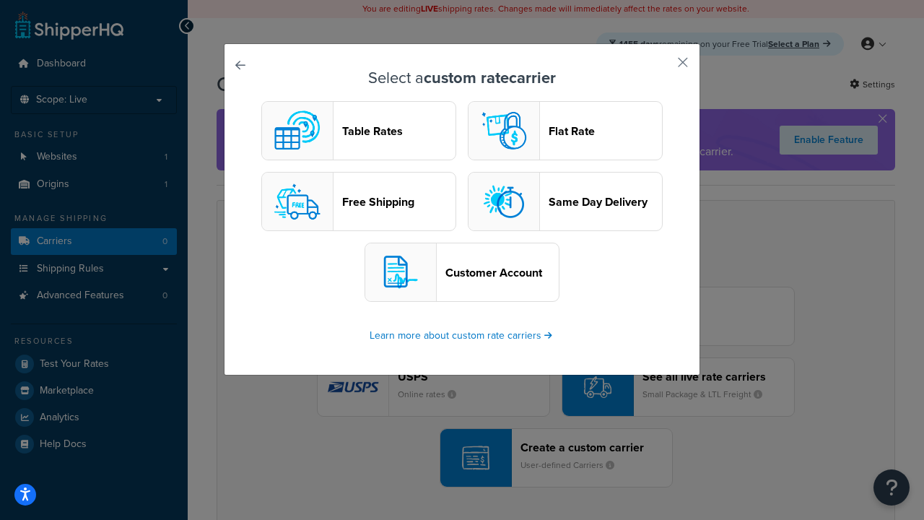  What do you see at coordinates (297, 201) in the screenshot?
I see `img: free logo` at bounding box center [297, 201].